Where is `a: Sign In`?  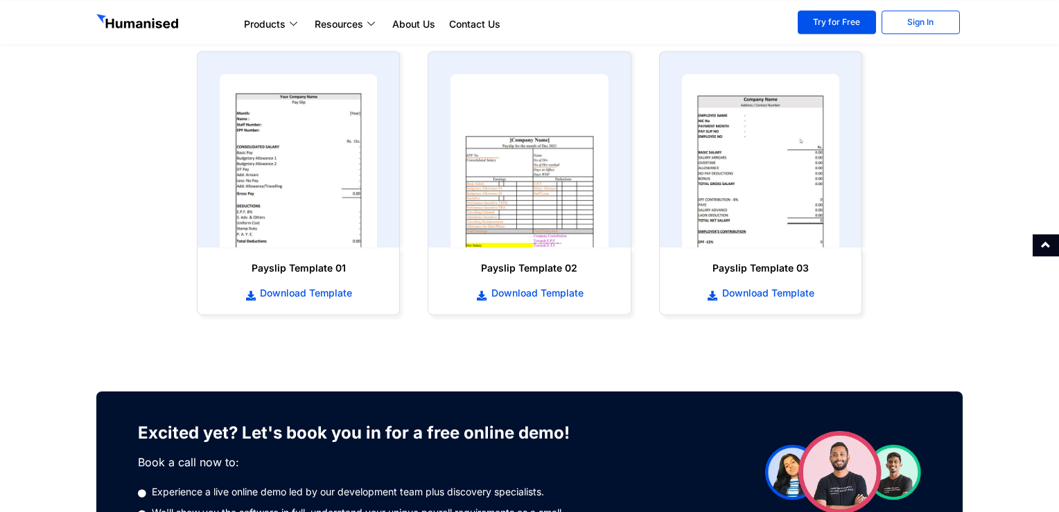 a: Sign In is located at coordinates (921, 22).